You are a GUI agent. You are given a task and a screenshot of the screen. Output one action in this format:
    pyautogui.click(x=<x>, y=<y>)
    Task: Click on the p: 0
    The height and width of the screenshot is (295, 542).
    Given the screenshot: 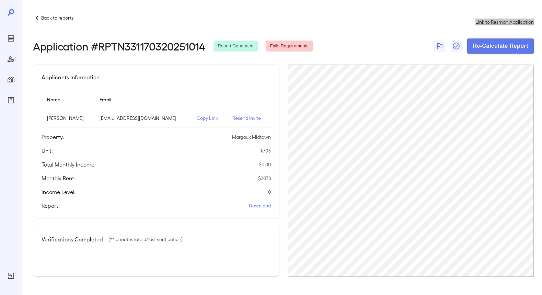 What is the action you would take?
    pyautogui.click(x=269, y=192)
    